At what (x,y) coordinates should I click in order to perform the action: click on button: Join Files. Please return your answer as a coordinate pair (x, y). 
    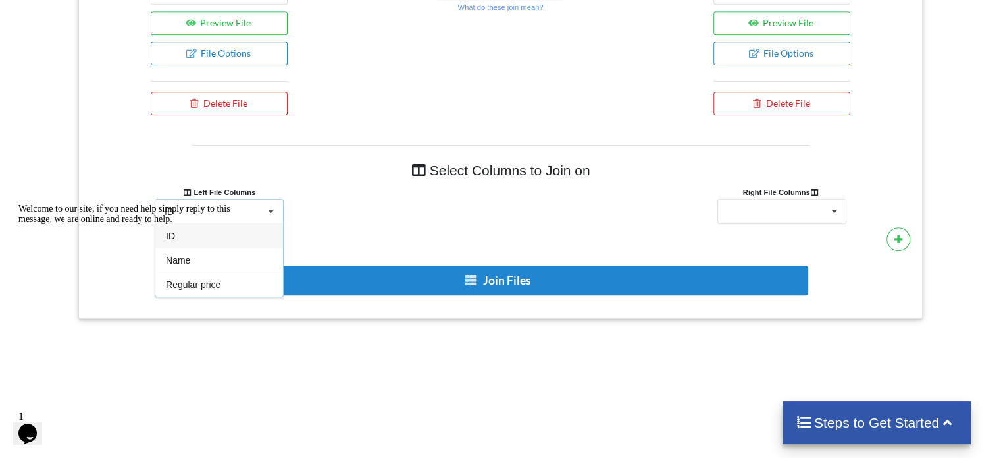
    Looking at the image, I should click on (499, 280).